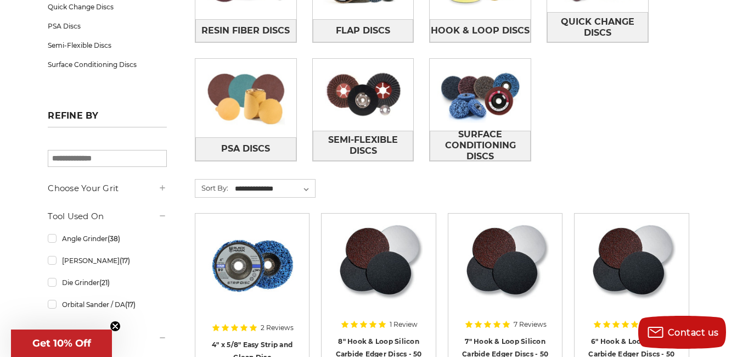 Image resolution: width=737 pixels, height=357 pixels. Describe the element at coordinates (212, 188) in the screenshot. I see `label: Sort By:` at that location.